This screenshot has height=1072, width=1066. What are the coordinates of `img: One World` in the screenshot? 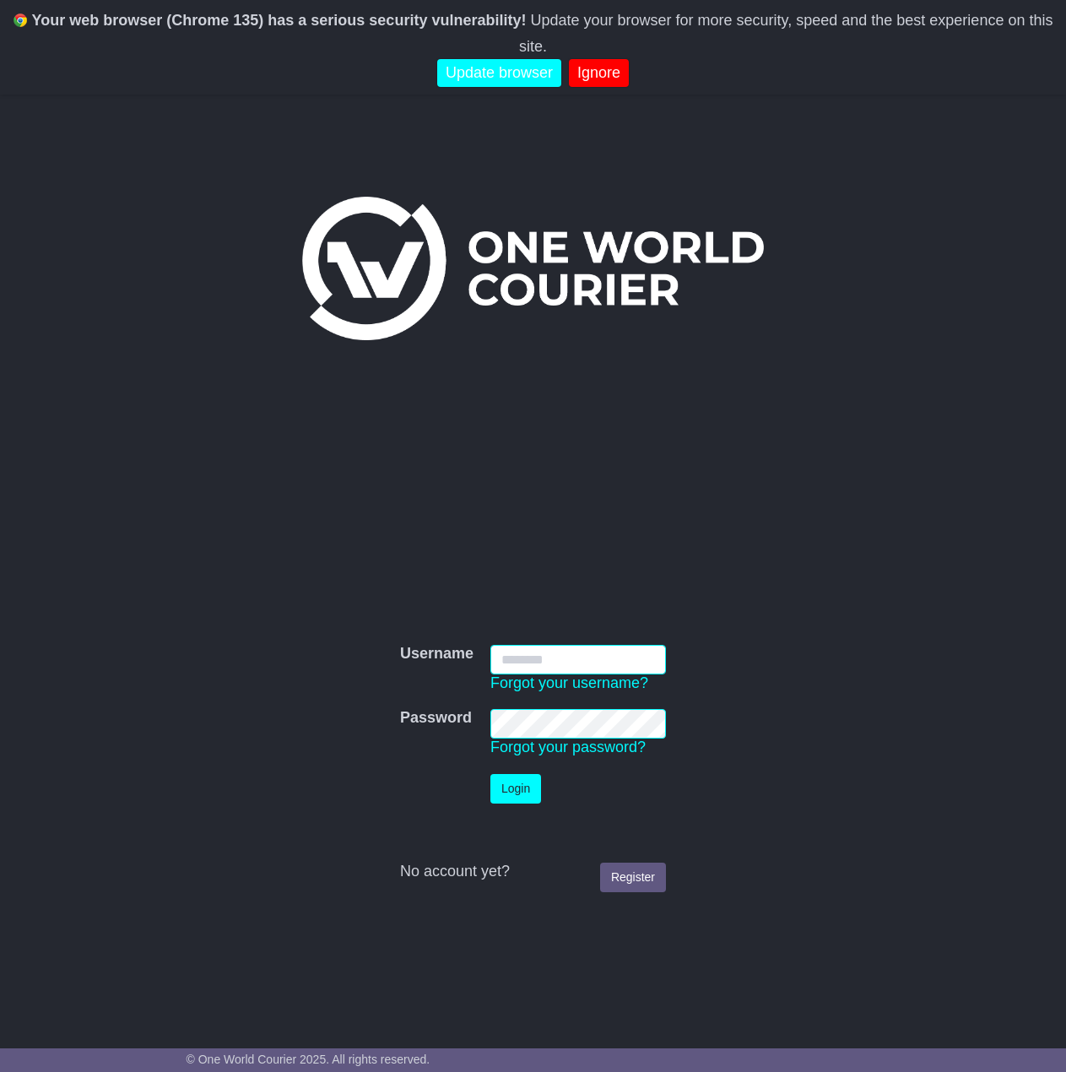 It's located at (532, 268).